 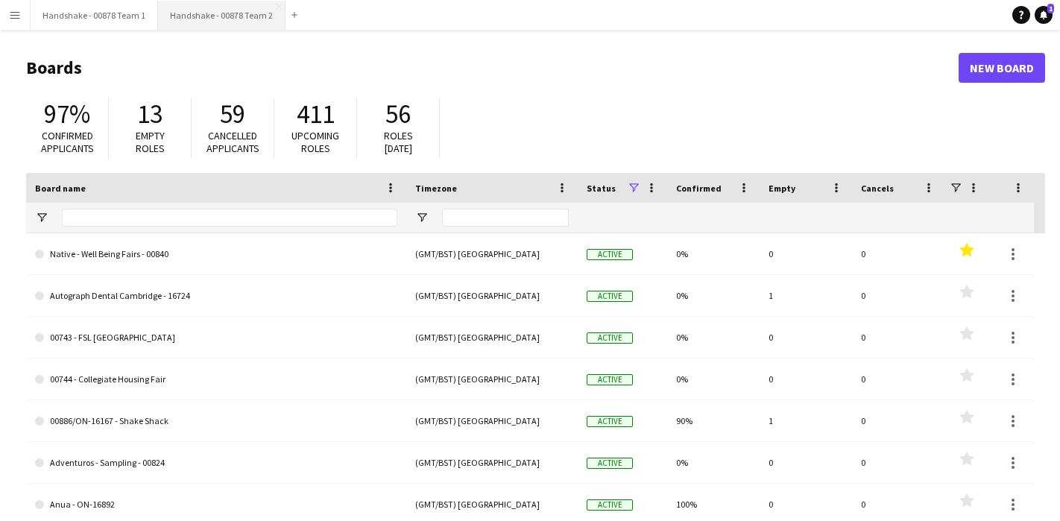 What do you see at coordinates (315, 142) in the screenshot?
I see `span: Upcoming roles` at bounding box center [315, 142].